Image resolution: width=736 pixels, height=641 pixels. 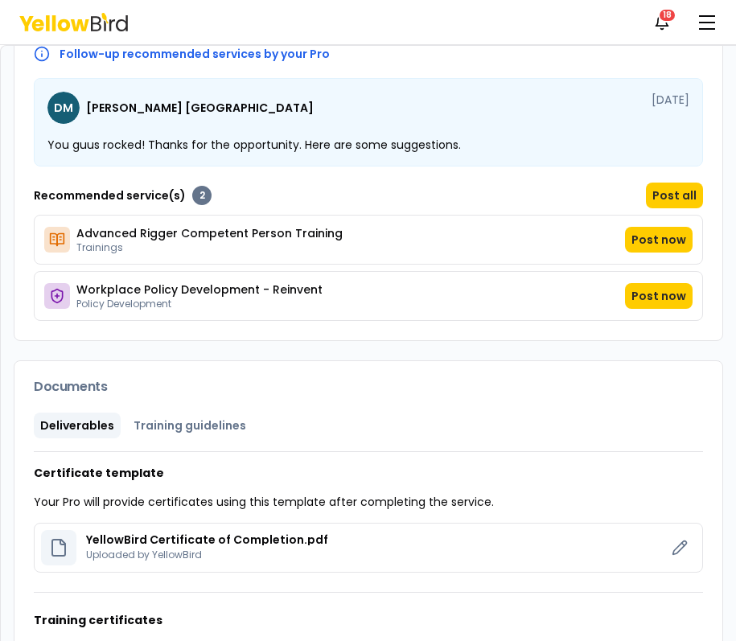 What do you see at coordinates (674, 195) in the screenshot?
I see `button: Post all` at bounding box center [674, 195].